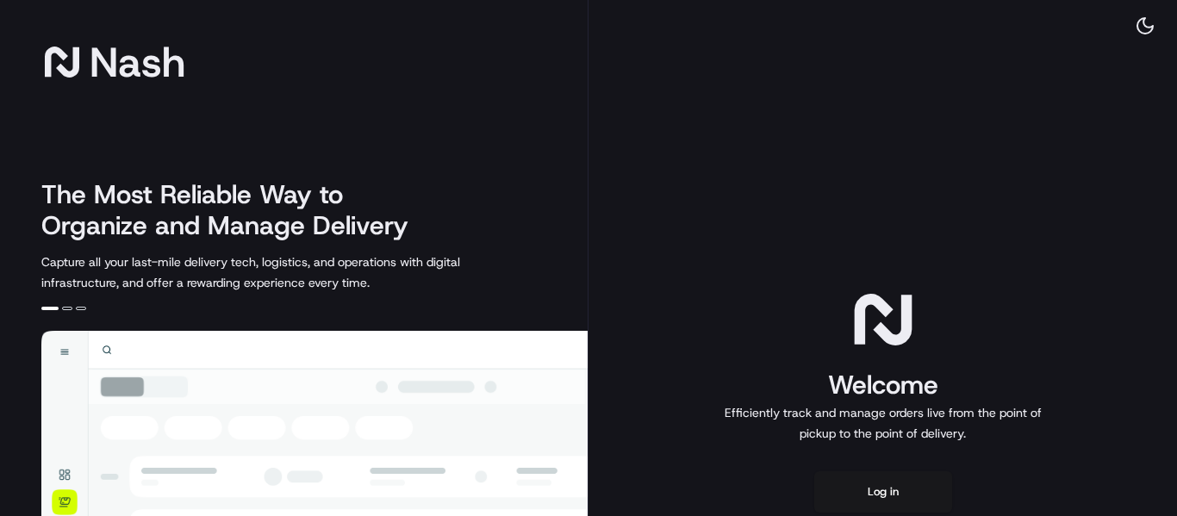 The height and width of the screenshot is (516, 1177). Describe the element at coordinates (137, 62) in the screenshot. I see `span: Nash` at that location.